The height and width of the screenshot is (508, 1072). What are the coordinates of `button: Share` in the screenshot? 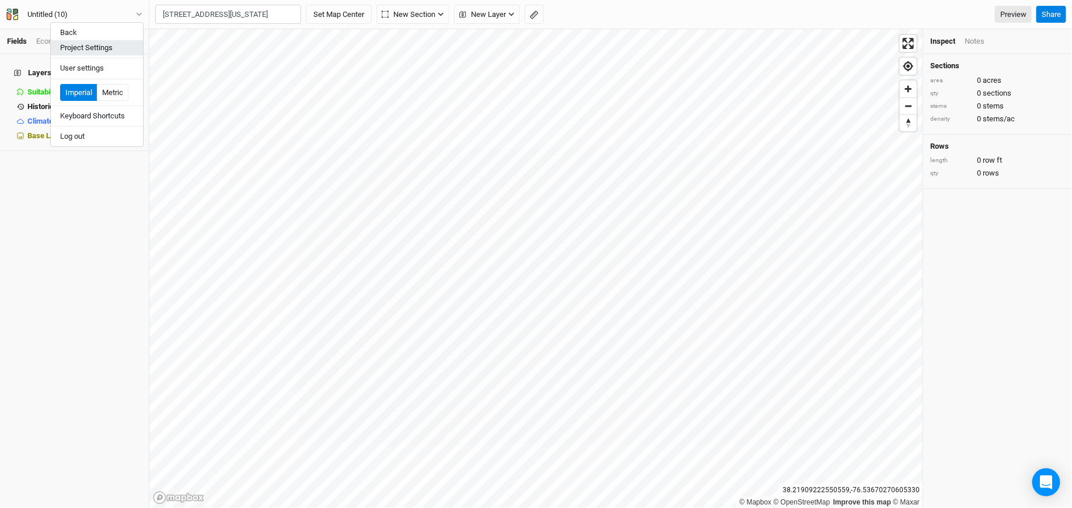 It's located at (1051, 15).